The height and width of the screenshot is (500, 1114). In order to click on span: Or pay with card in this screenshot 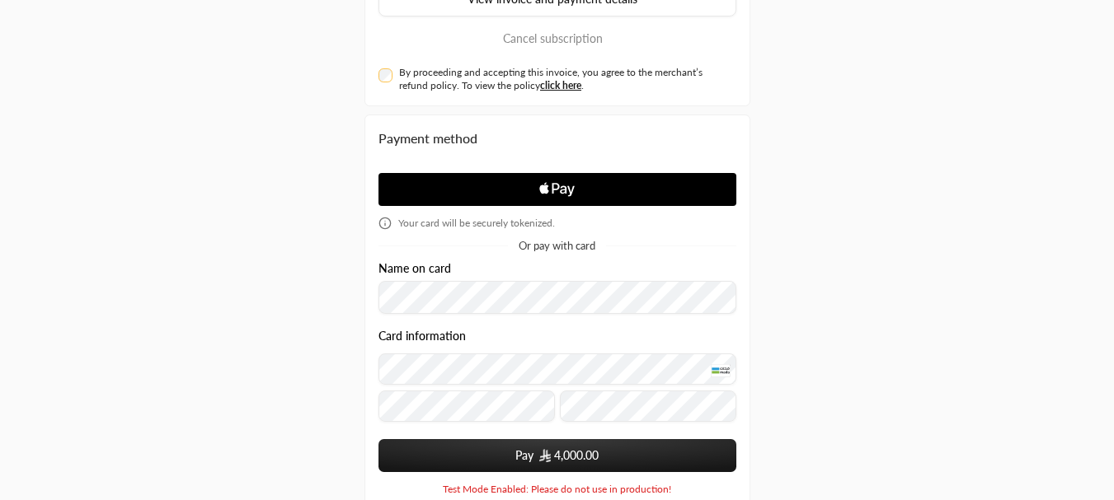, I will do `click(556, 246)`.